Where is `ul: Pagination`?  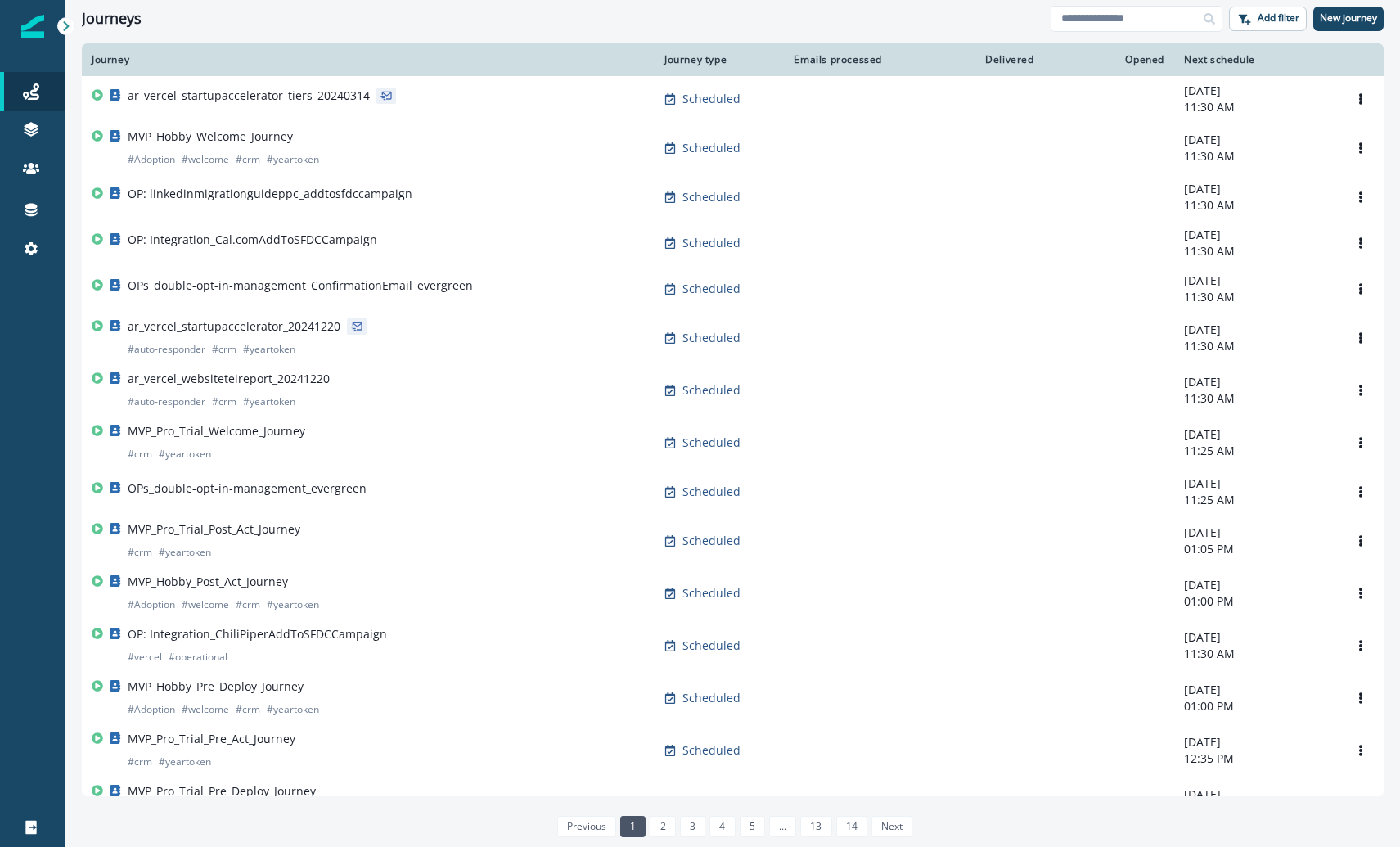 ul: Pagination is located at coordinates (733, 826).